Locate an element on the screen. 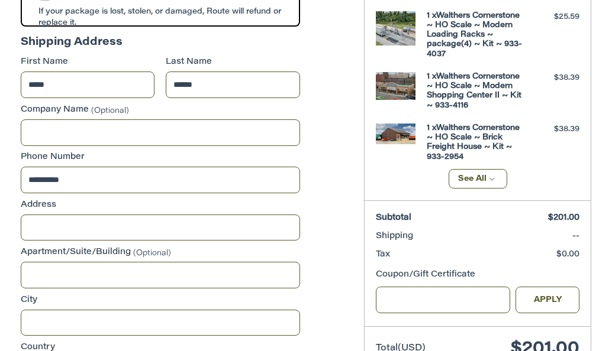  span: If your package is lost, stolen, or damaged, Route will refund or replace it. is located at coordinates (160, 17).